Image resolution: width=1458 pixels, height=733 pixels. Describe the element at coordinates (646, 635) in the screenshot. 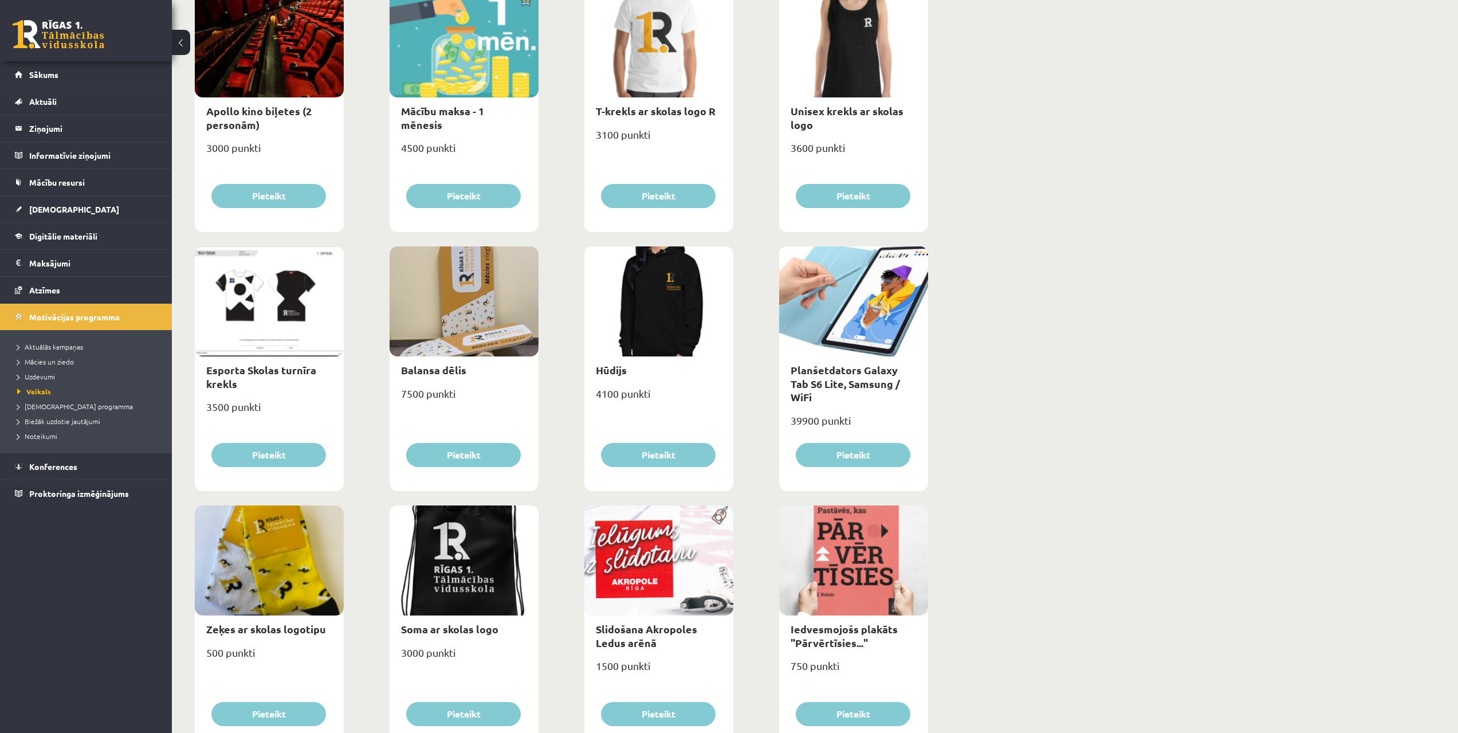

I see `a: Slidošana Akropoles Ledus arēnā` at that location.